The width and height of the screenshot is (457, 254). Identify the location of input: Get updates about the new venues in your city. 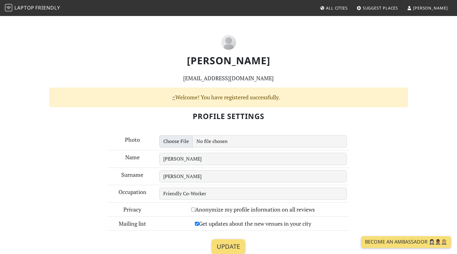
(197, 223).